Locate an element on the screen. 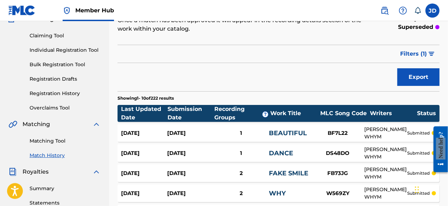  a: FAKE SMILE is located at coordinates (289, 173).